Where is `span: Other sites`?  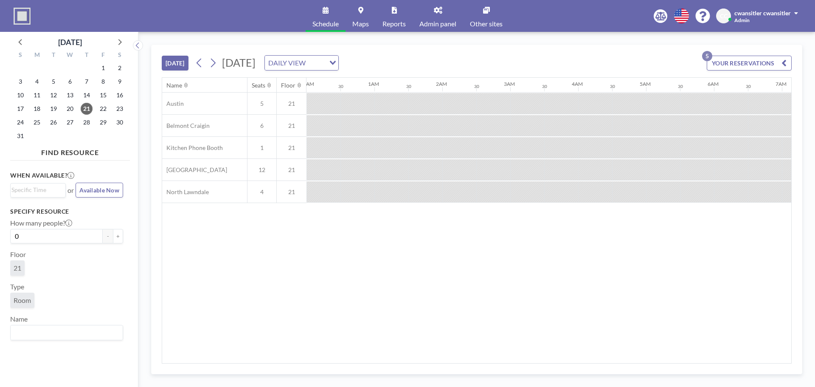
span: Other sites is located at coordinates (486, 24).